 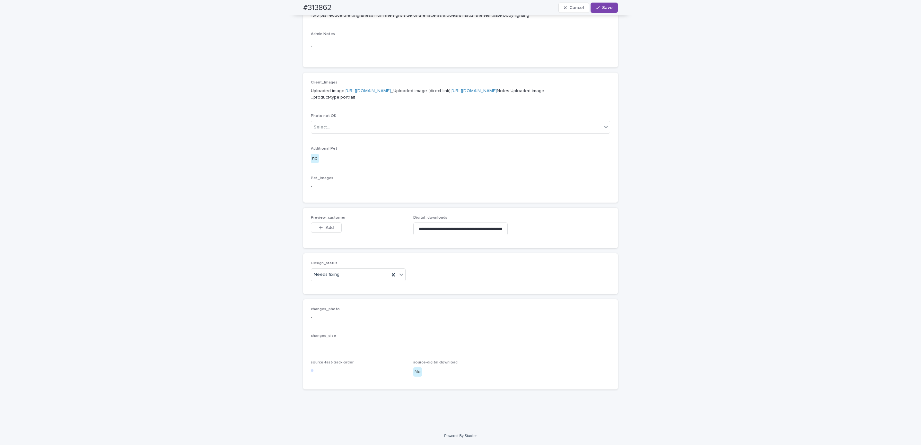 What do you see at coordinates (330, 228) in the screenshot?
I see `span: Add` at bounding box center [330, 228].